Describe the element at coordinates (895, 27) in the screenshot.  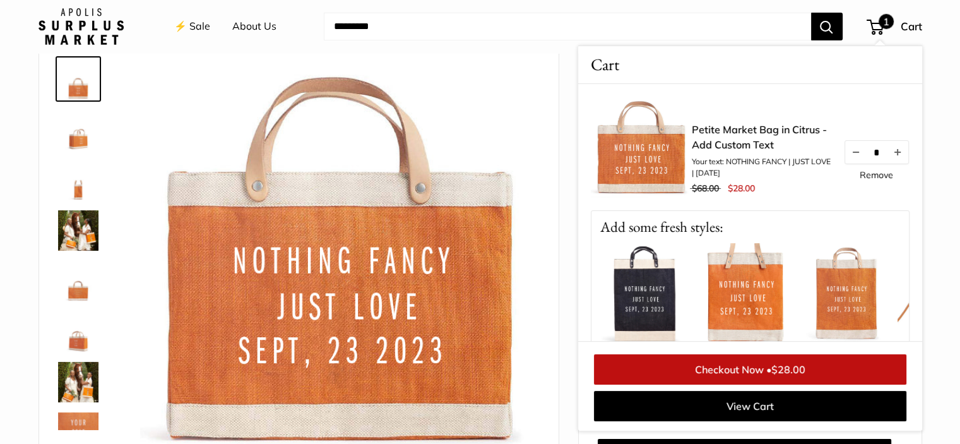
I see `a: 1 Cart` at that location.